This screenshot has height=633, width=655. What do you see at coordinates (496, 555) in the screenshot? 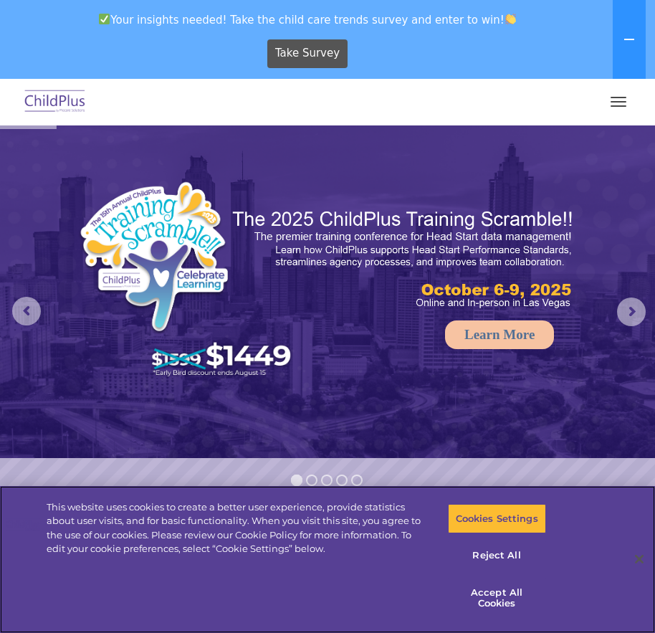
I see `button: Reject All` at bounding box center [496, 555].